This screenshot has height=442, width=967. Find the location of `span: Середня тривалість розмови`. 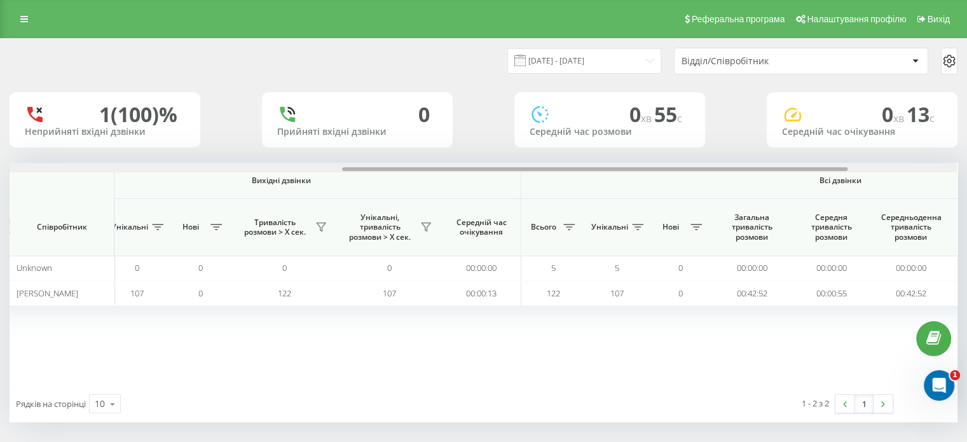

span: Середня тривалість розмови is located at coordinates (831, 227).